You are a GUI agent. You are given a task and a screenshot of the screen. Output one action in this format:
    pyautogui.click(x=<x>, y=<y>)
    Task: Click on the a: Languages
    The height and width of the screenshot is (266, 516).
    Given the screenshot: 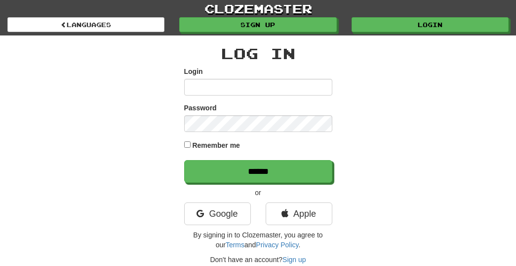 What is the action you would take?
    pyautogui.click(x=86, y=25)
    